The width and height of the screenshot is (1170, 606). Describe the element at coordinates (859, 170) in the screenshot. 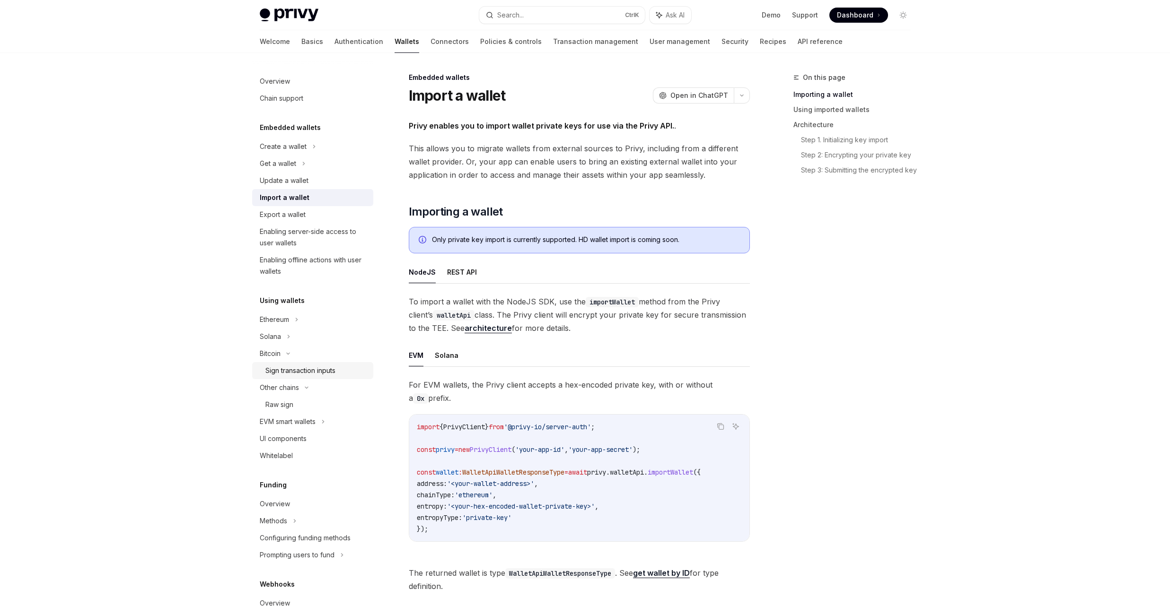

I see `a: Step 3: Submitting the encrypted key` at that location.